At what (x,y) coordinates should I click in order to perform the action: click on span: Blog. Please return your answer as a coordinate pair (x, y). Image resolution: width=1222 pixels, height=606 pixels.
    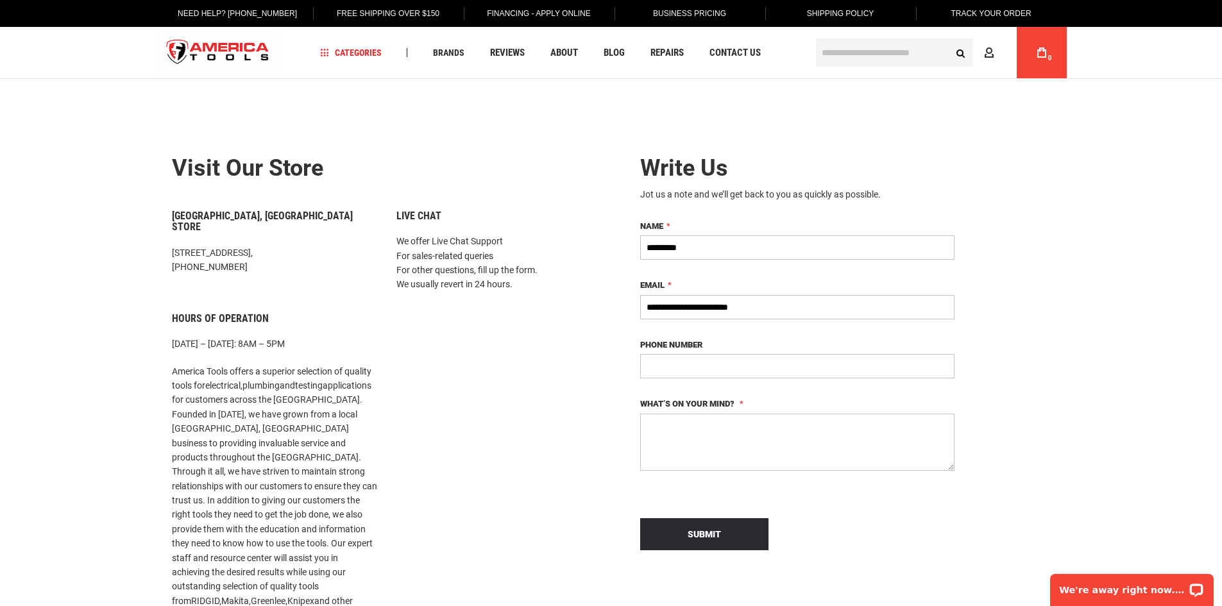
    Looking at the image, I should click on (614, 53).